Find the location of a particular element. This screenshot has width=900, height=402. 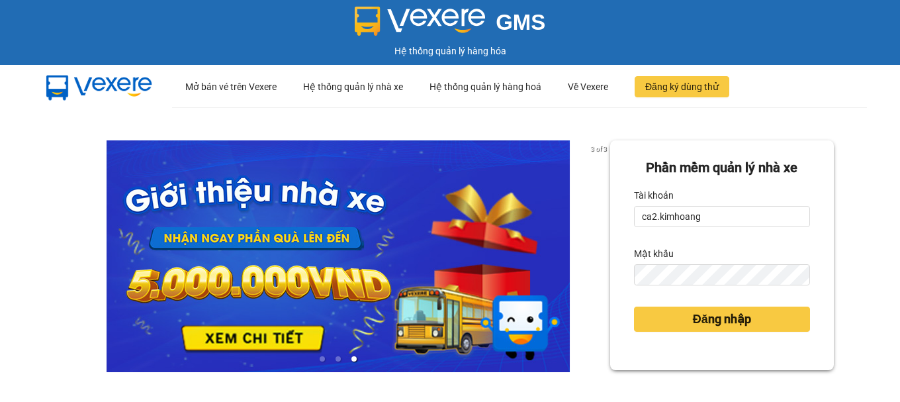

button: next slide / item is located at coordinates (601, 256).